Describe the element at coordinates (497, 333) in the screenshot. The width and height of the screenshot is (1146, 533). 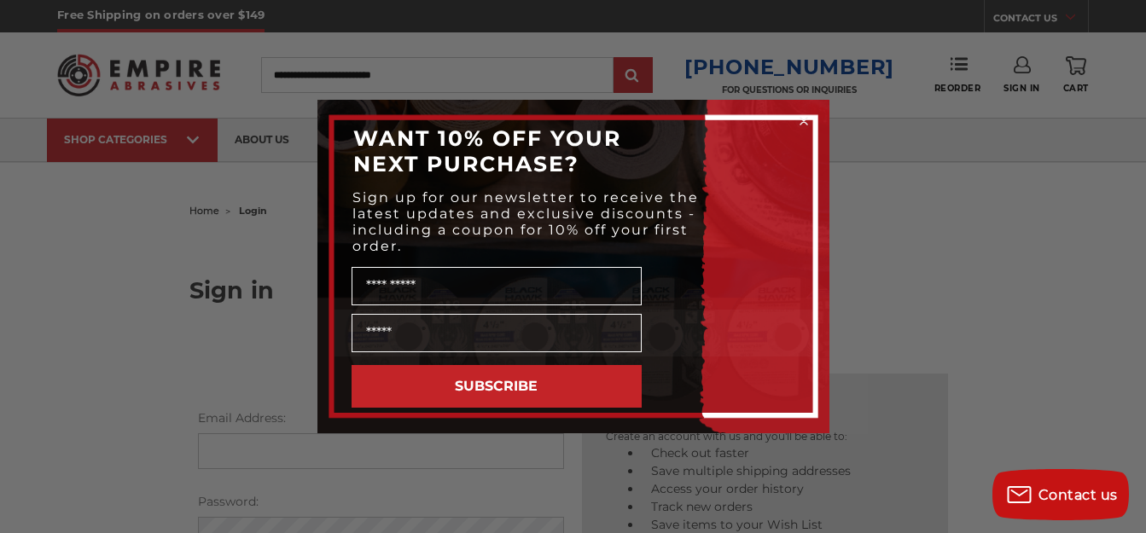
I see `input: Email` at that location.